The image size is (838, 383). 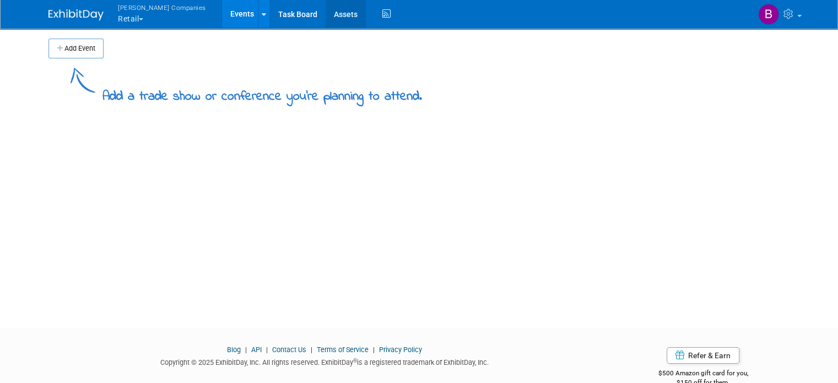 What do you see at coordinates (703, 355) in the screenshot?
I see `a: Refer & Earn` at bounding box center [703, 355].